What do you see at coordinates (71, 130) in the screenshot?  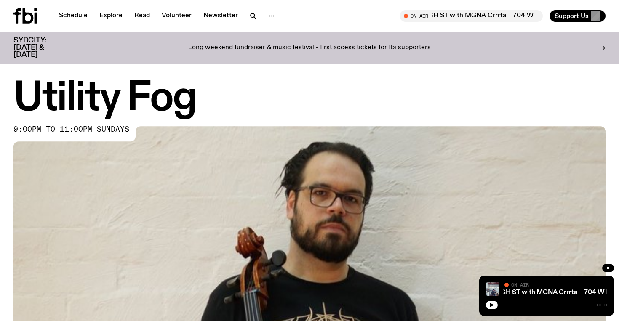 I see `span: 9:00pm to 11:00pm sundays` at bounding box center [71, 130].